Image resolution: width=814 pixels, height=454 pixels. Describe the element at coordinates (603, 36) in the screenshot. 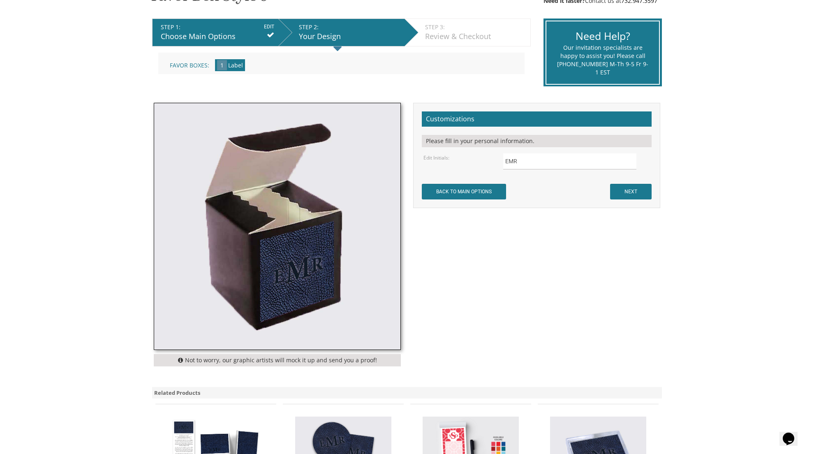

I see `div: Need Help?` at that location.